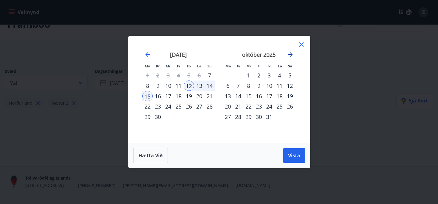 This screenshot has height=204, width=438. Describe the element at coordinates (259, 75) in the screenshot. I see `div: 2` at that location.